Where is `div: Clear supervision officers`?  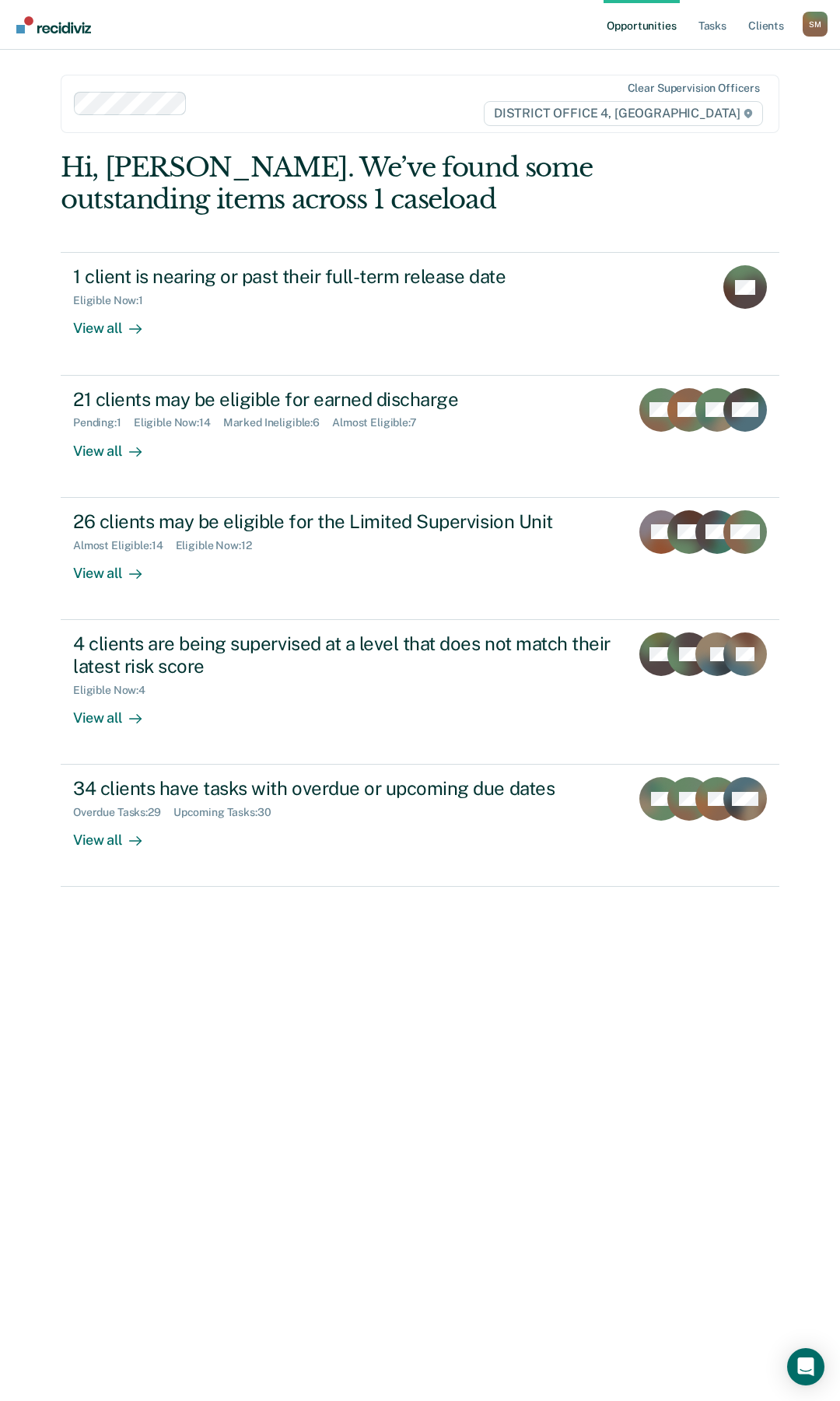
div: Clear supervision officers is located at coordinates (694, 88).